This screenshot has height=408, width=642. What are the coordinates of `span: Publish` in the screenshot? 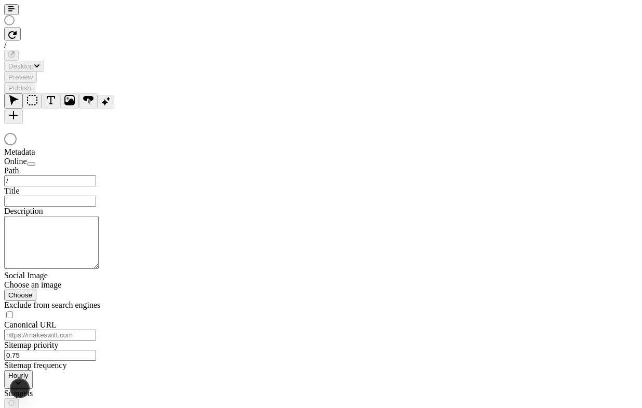 It's located at (20, 88).